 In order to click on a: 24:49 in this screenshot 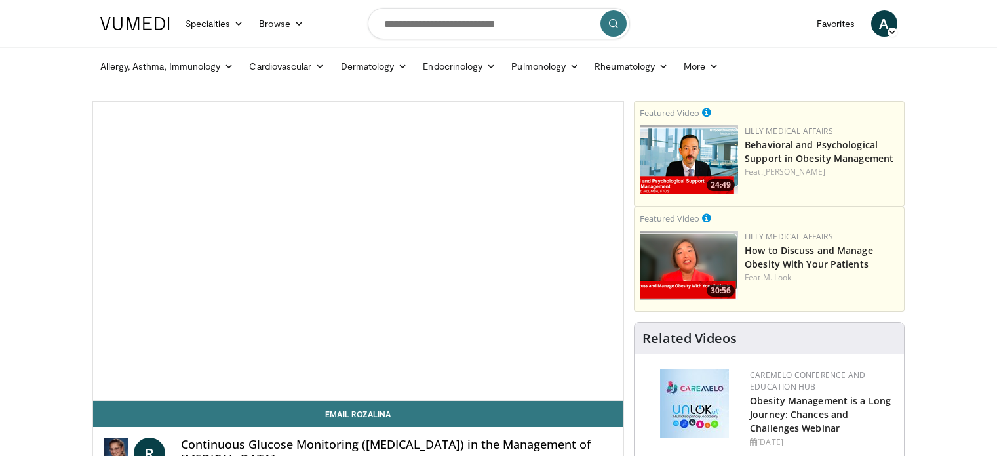, I will do `click(689, 159)`.